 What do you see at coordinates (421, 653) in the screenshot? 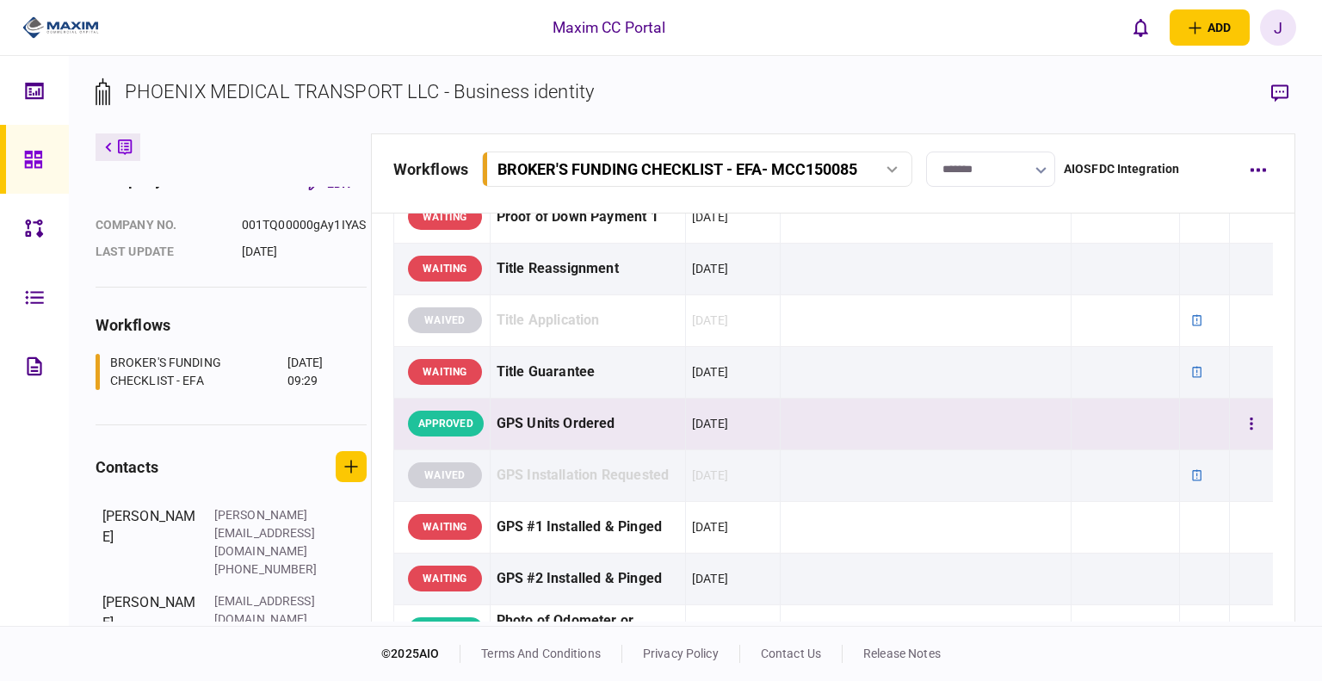
I see `div: © 2025 AIO` at bounding box center [421, 653].